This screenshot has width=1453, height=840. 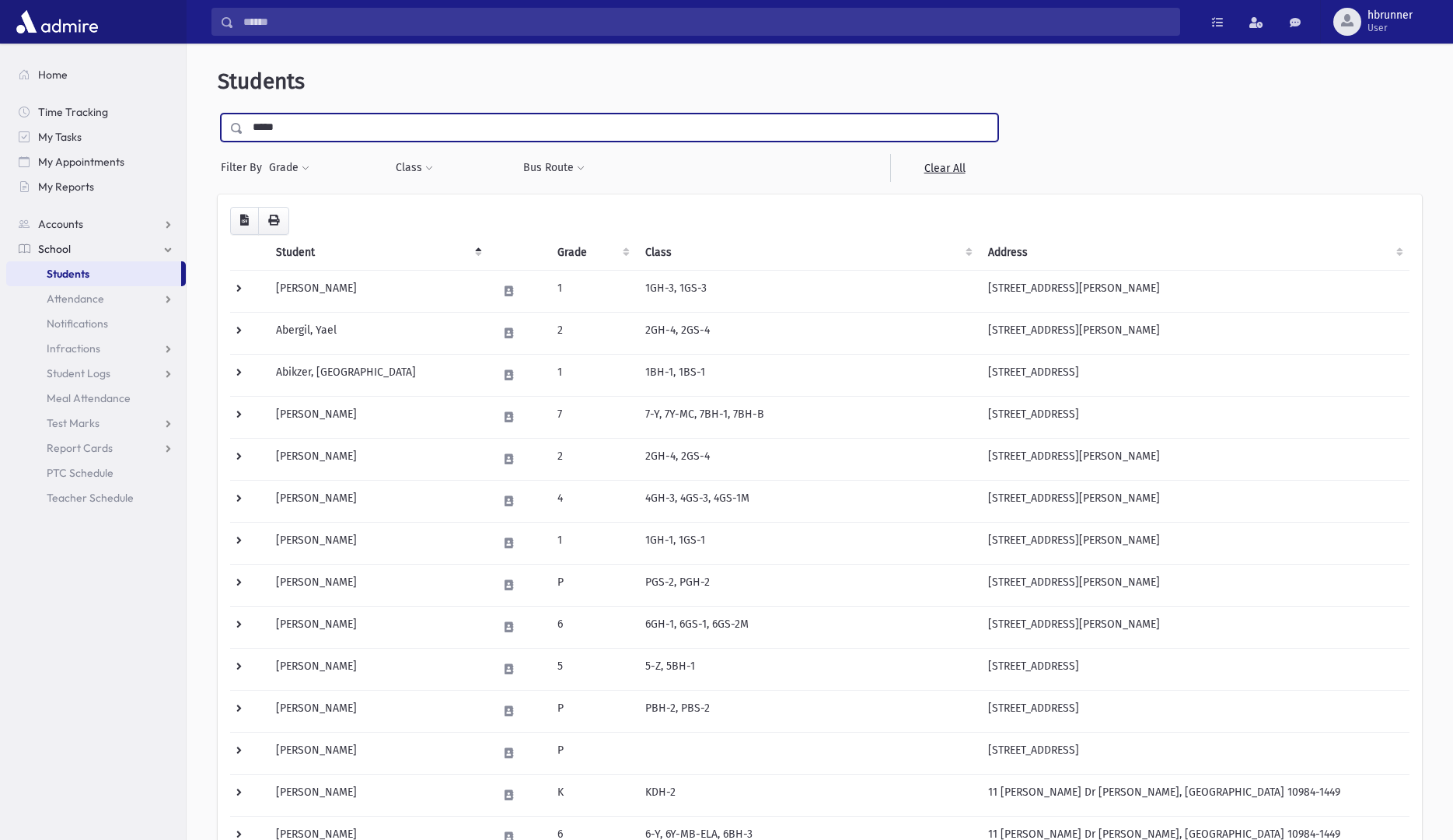 What do you see at coordinates (96, 249) in the screenshot?
I see `a: School` at bounding box center [96, 249].